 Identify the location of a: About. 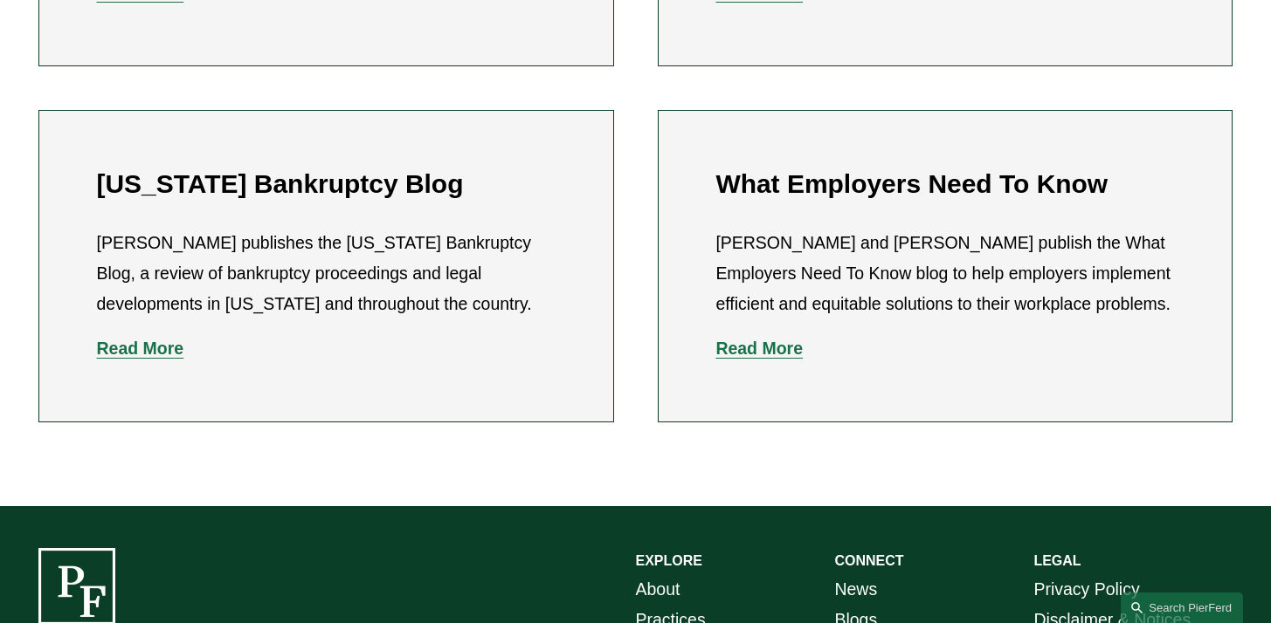
(658, 589).